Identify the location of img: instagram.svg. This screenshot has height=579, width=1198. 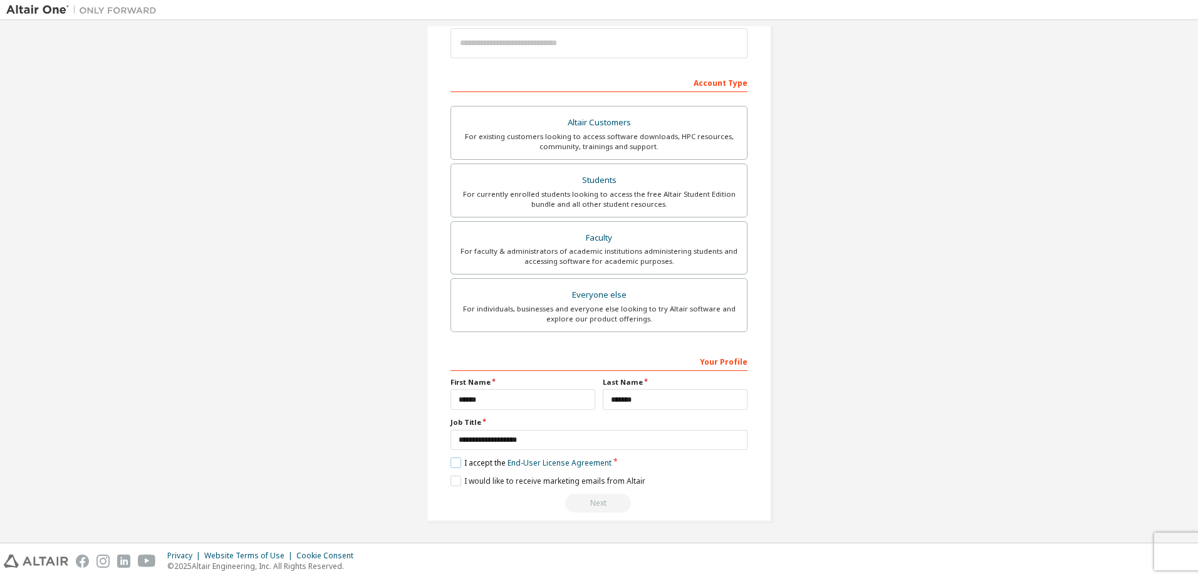
(103, 561).